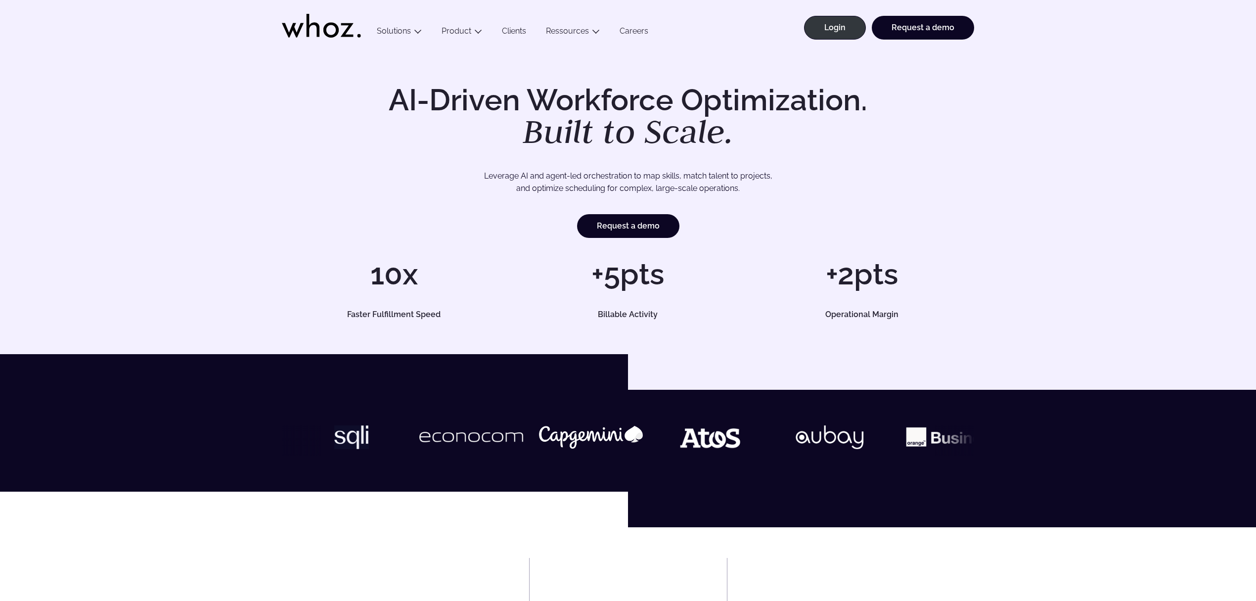 Image resolution: width=1256 pixels, height=601 pixels. Describe the element at coordinates (835, 28) in the screenshot. I see `a: Login` at that location.